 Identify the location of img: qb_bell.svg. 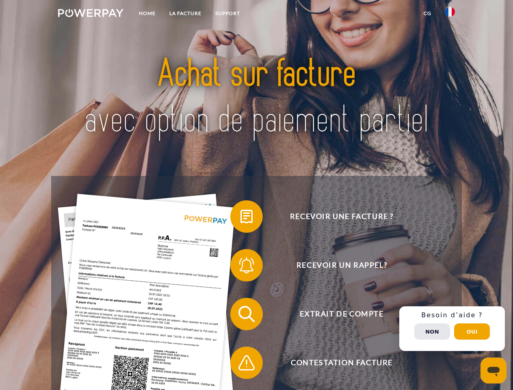
(247, 265).